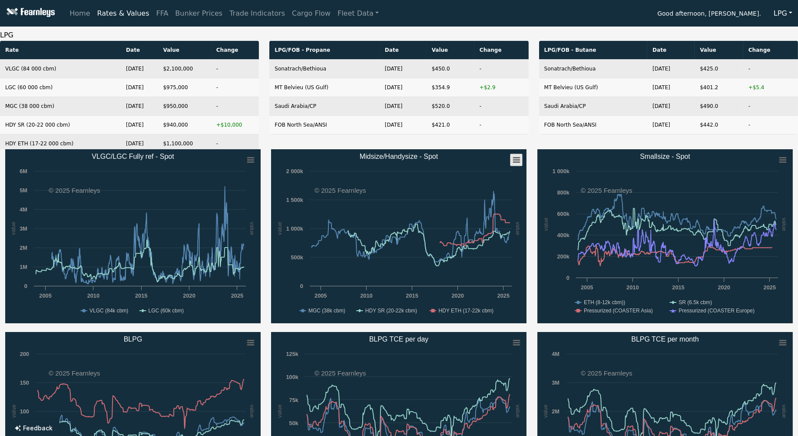  Describe the element at coordinates (399, 236) in the screenshot. I see `svg: Midsize/Handysize - Spot` at that location.